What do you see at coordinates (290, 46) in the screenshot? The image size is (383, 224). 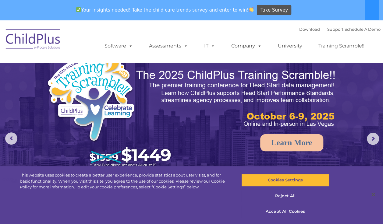 I see `a: University` at bounding box center [290, 46].